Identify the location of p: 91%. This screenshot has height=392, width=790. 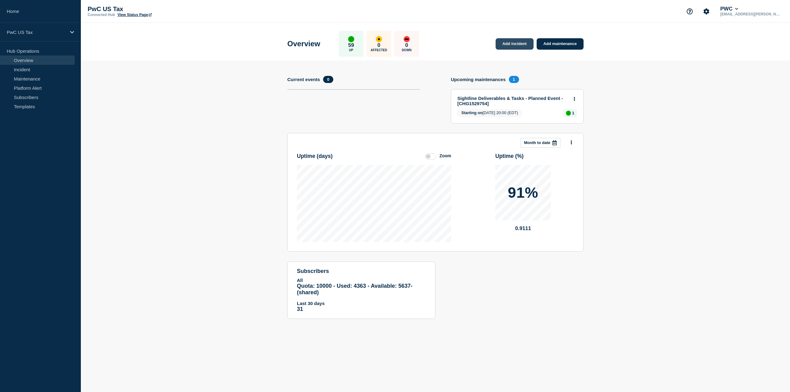
(523, 193).